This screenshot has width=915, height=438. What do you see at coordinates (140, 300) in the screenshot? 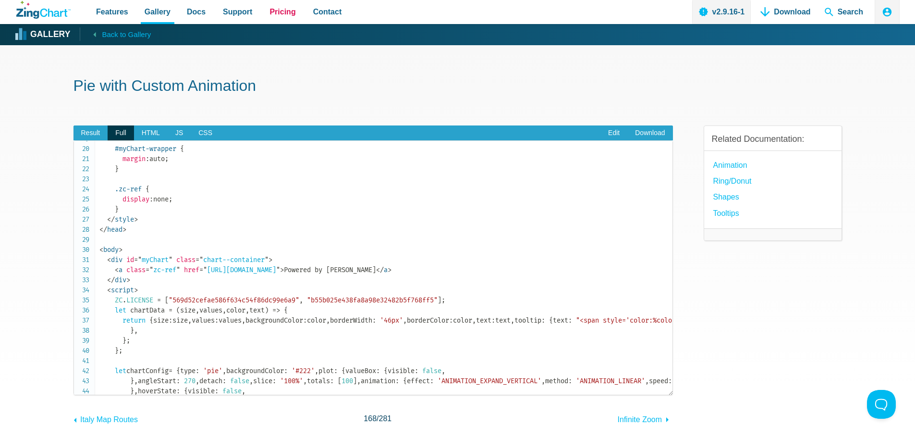
I see `span: LICENSE` at bounding box center [140, 300].